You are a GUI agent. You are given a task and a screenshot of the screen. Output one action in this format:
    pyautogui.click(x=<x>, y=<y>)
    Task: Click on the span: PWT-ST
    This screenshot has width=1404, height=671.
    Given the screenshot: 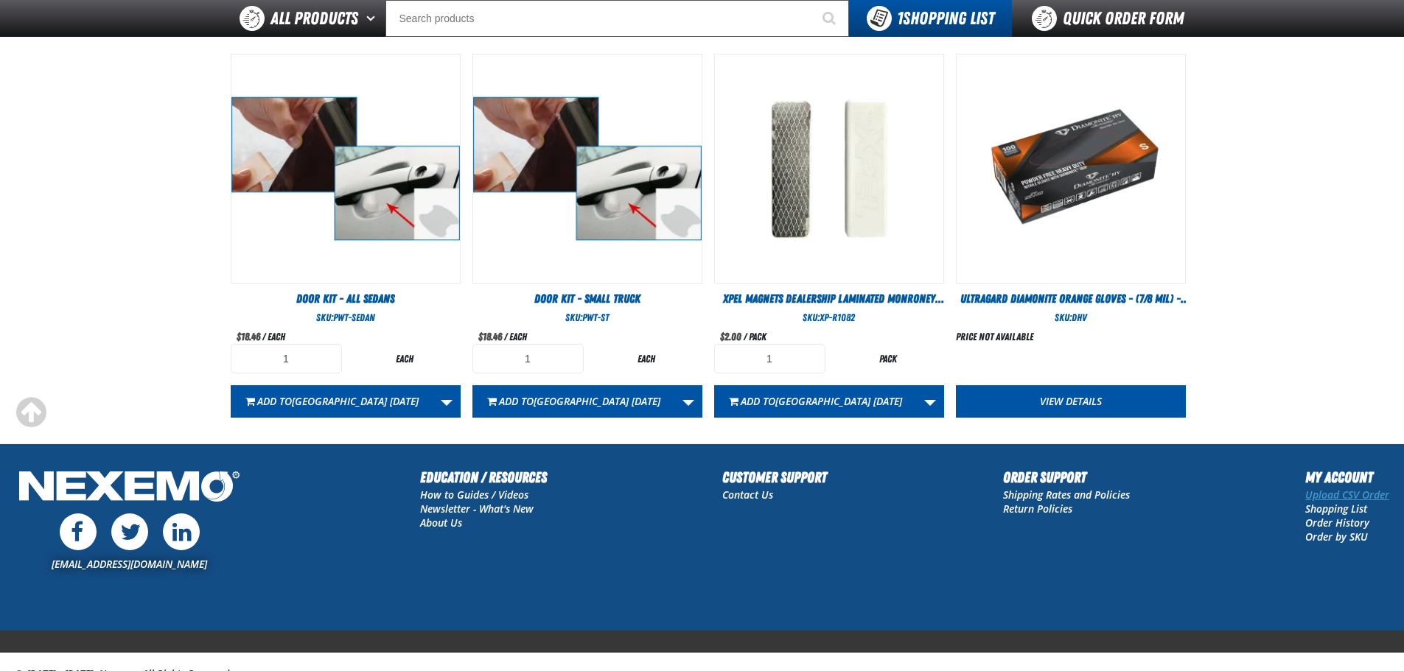 What is the action you would take?
    pyautogui.click(x=595, y=318)
    